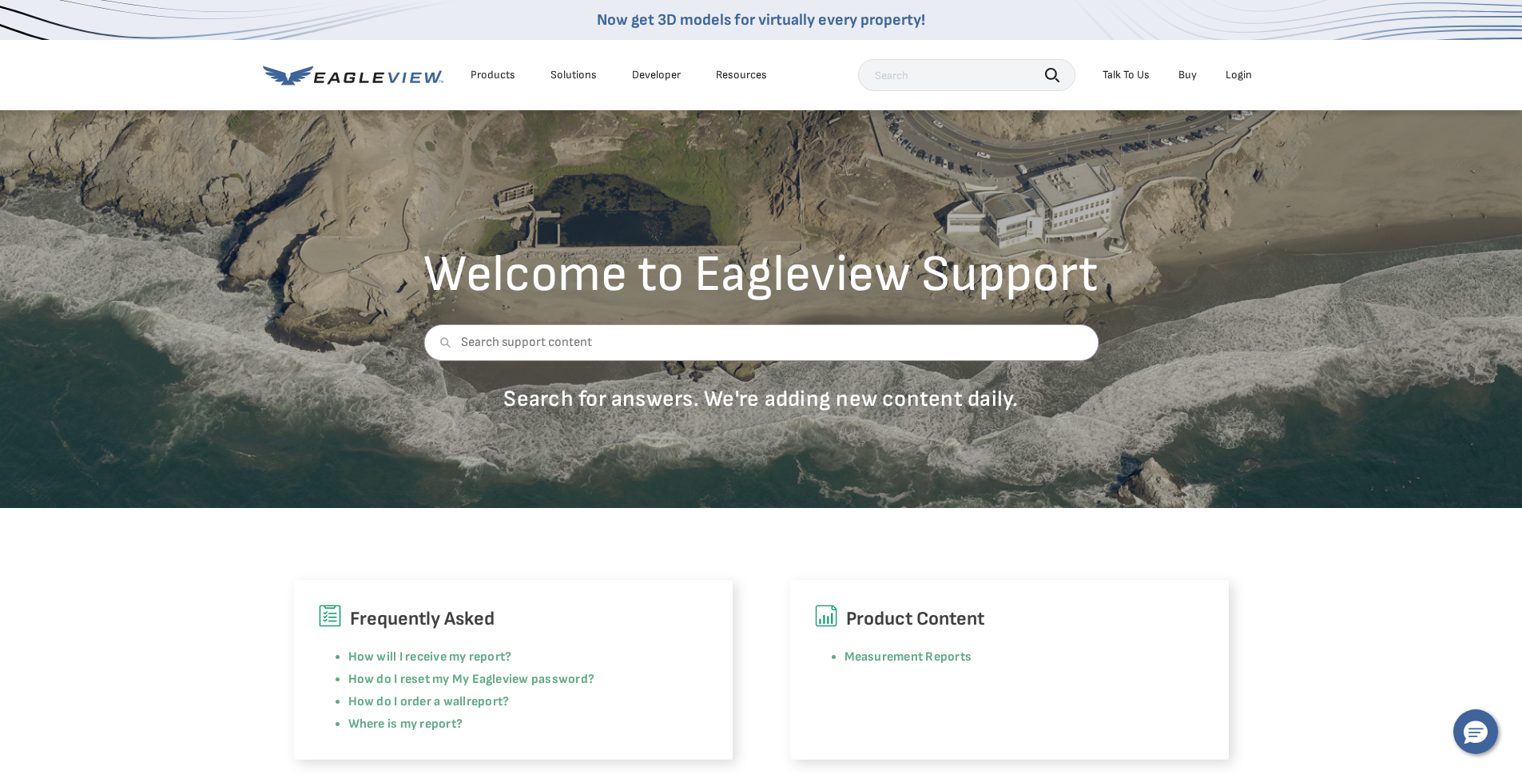 This screenshot has height=774, width=1522. What do you see at coordinates (761, 275) in the screenshot?
I see `h2: Welcome to Eagleview Support` at bounding box center [761, 275].